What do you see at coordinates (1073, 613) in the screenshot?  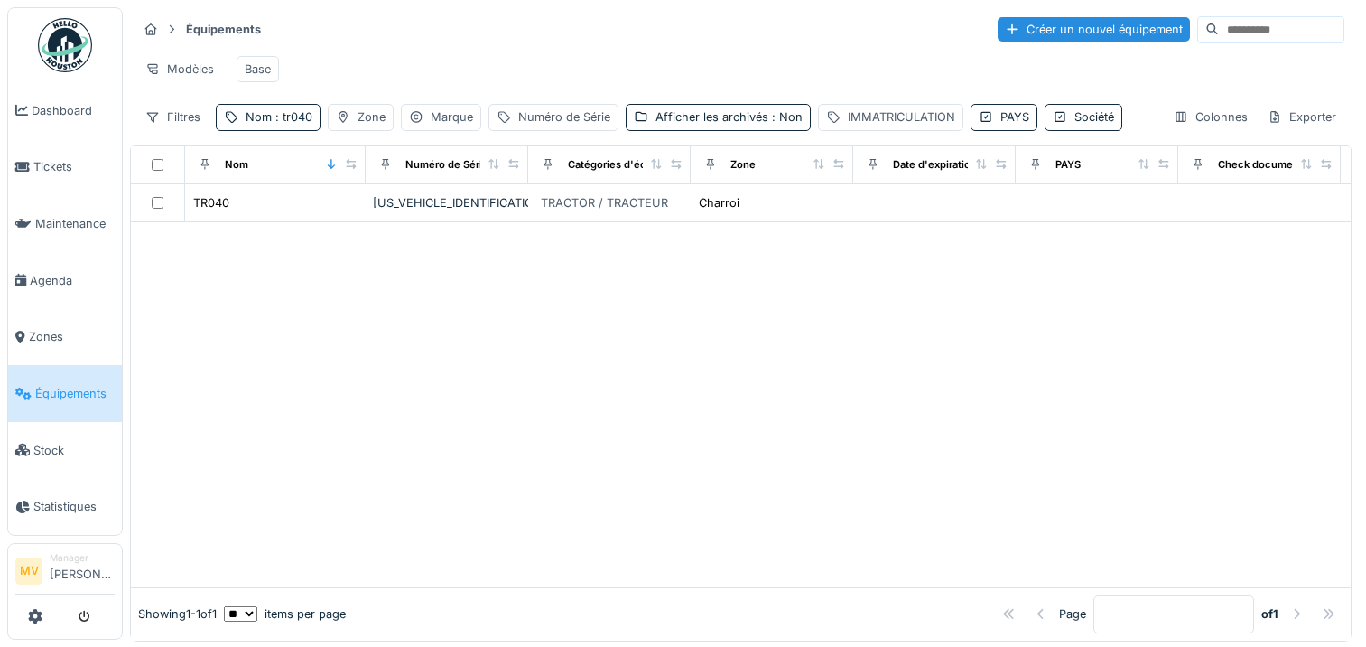 I see `div: Page` at bounding box center [1073, 613].